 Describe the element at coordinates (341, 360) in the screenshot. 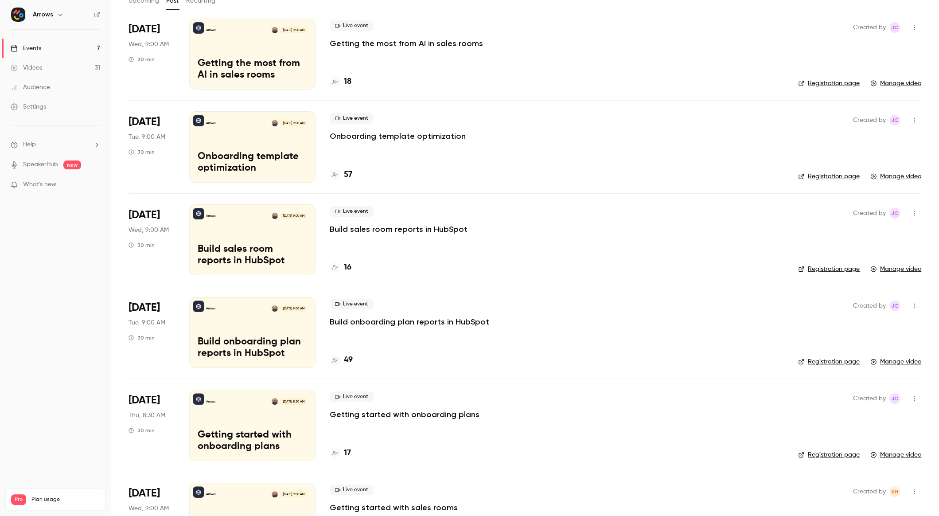

I see `a: 49` at that location.